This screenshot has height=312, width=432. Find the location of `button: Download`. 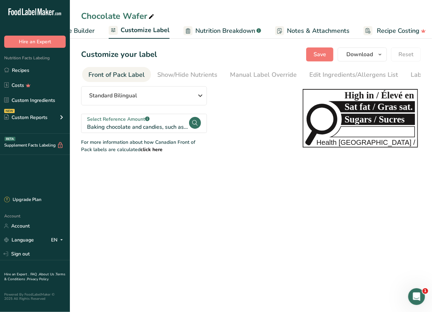

button: Download is located at coordinates (362, 54).